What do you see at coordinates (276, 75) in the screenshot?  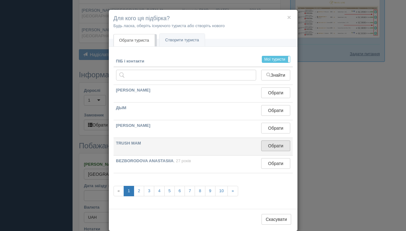 I see `button: Знайти` at bounding box center [276, 75].